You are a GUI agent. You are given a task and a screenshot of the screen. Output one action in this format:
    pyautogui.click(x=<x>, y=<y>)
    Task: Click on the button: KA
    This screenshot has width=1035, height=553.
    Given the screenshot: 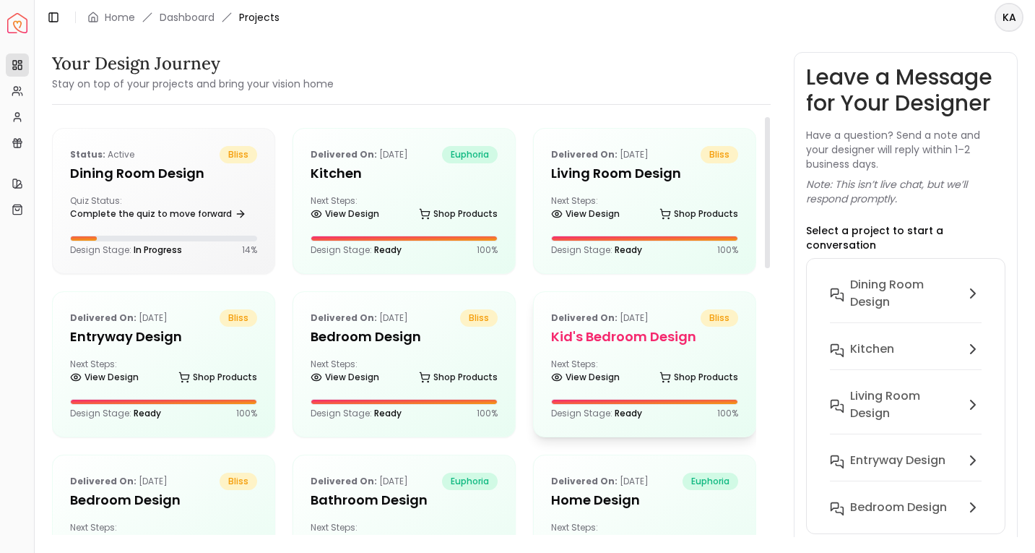 What is the action you would take?
    pyautogui.click(x=1009, y=17)
    